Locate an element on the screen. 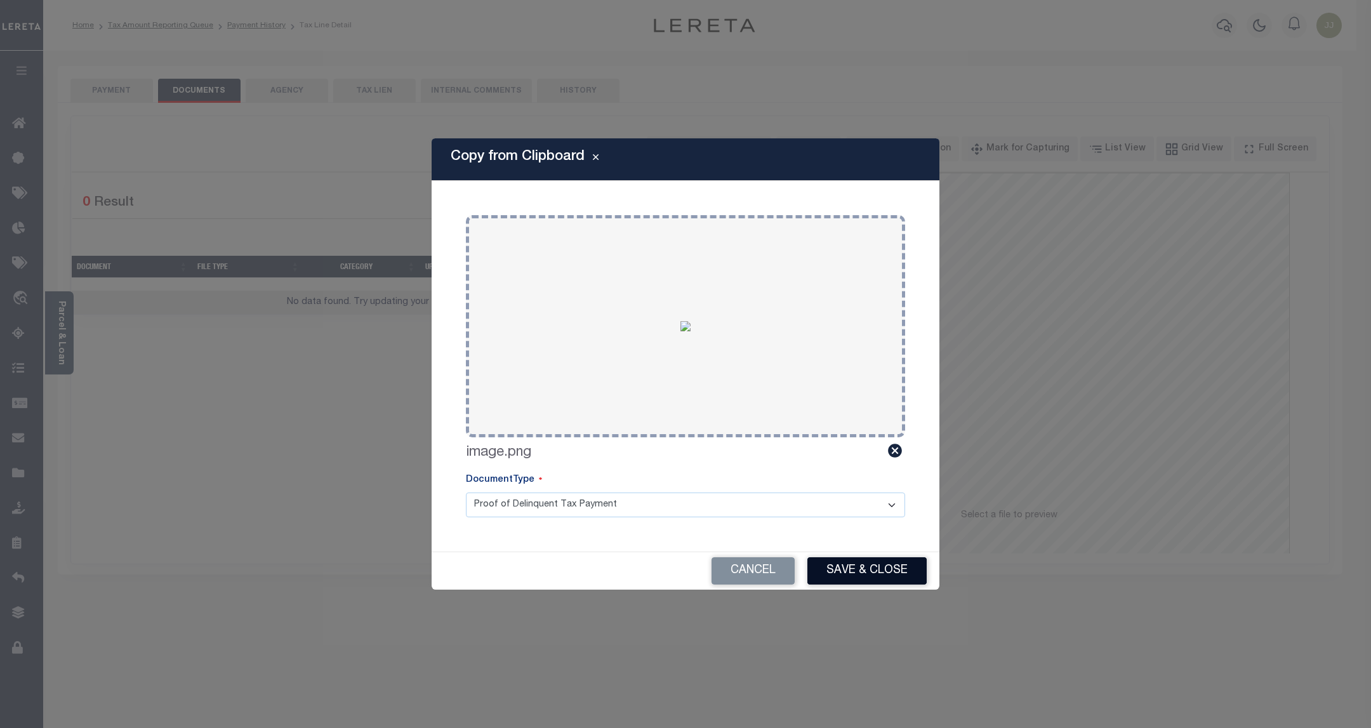 This screenshot has height=728, width=1371. button: Save & Close is located at coordinates (867, 571).